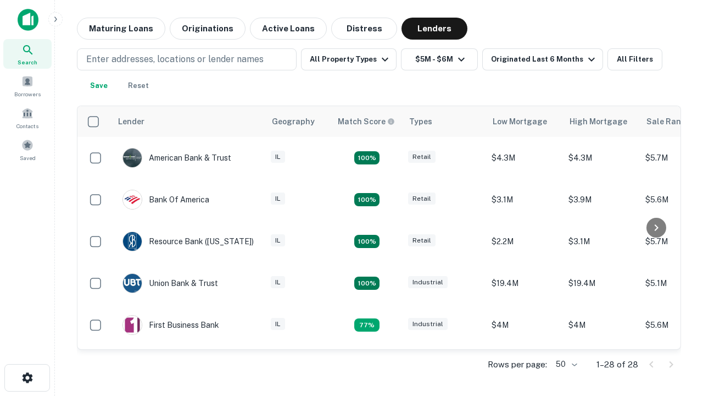 This screenshot has width=703, height=396. Describe the element at coordinates (602, 121) in the screenshot. I see `th: High Mortgage` at that location.